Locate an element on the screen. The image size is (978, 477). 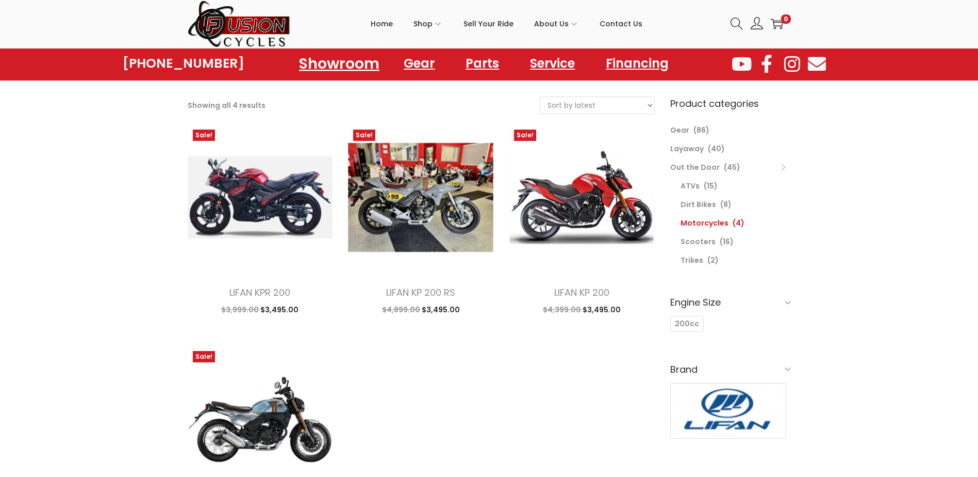
a: Showroom is located at coordinates (339, 63).